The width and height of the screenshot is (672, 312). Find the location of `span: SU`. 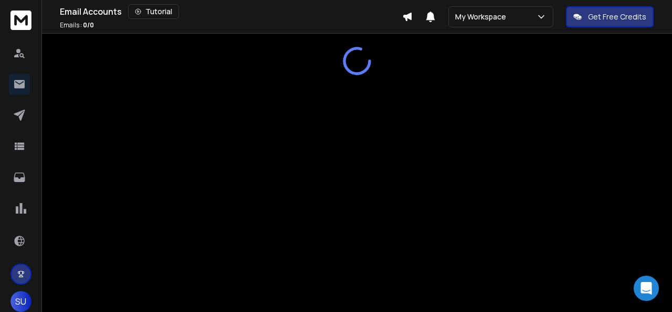

span: SU is located at coordinates (21, 301).